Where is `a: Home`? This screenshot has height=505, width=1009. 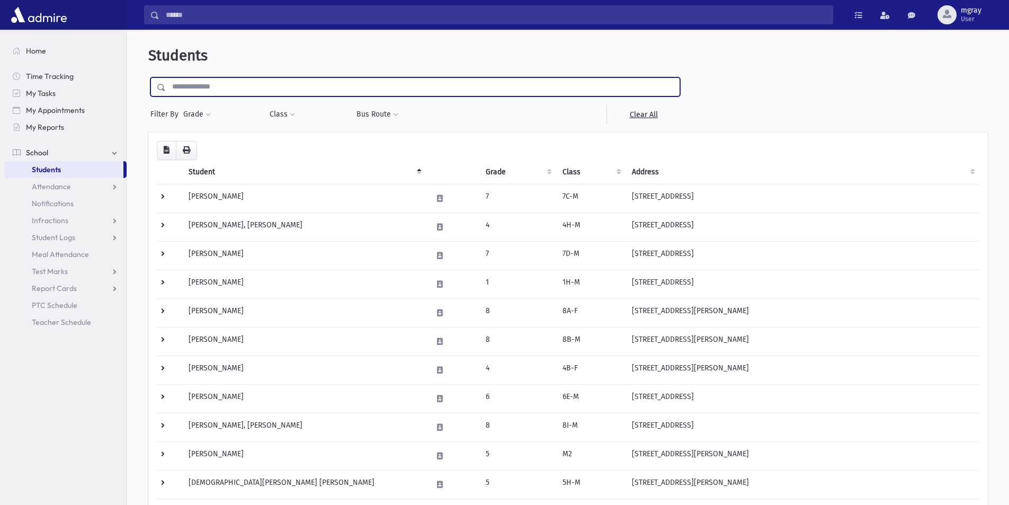
a: Home is located at coordinates (65, 51).